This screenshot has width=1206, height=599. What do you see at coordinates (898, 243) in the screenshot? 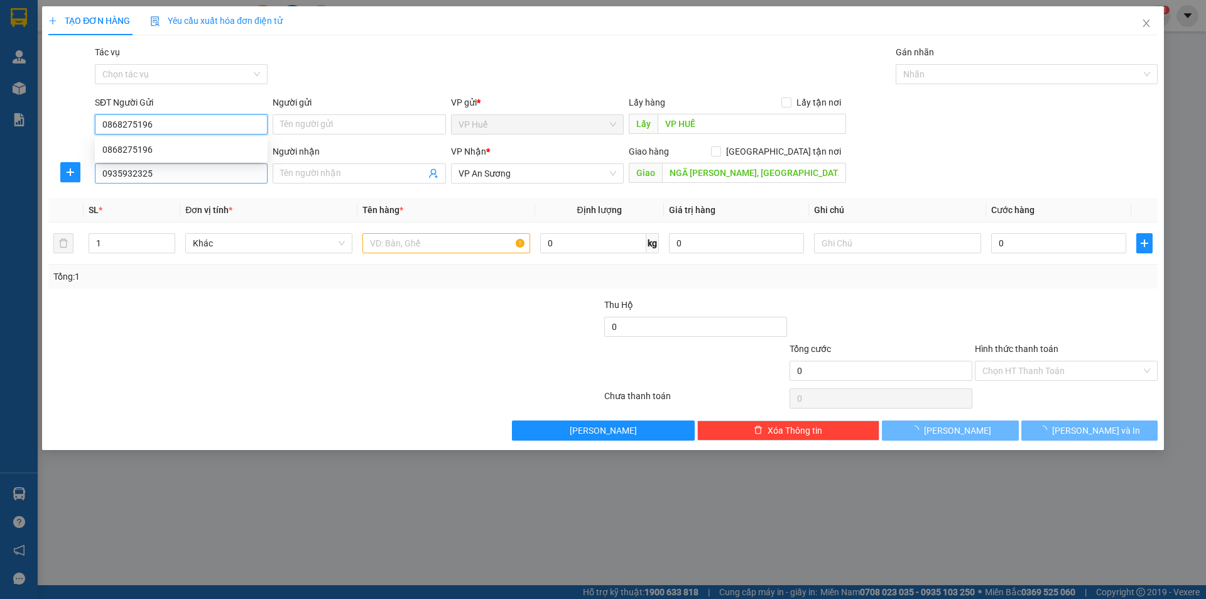
I see `input: Ghi Chú` at bounding box center [898, 243].